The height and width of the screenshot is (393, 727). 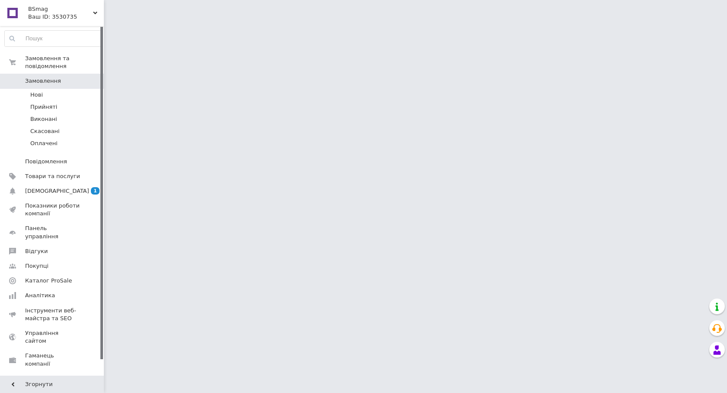 I want to click on span: 1, so click(x=95, y=190).